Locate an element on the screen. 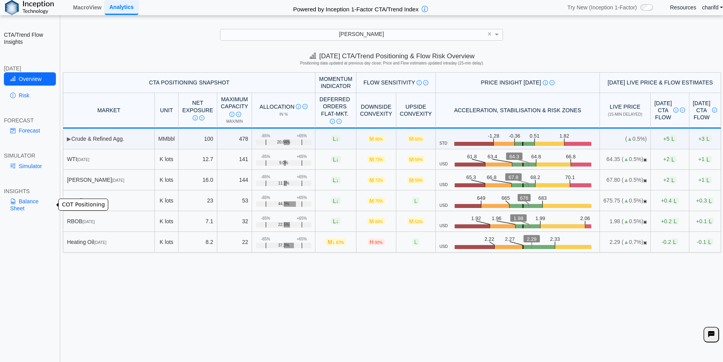 This screenshot has width=723, height=362. span: 90% is located at coordinates (379, 242).